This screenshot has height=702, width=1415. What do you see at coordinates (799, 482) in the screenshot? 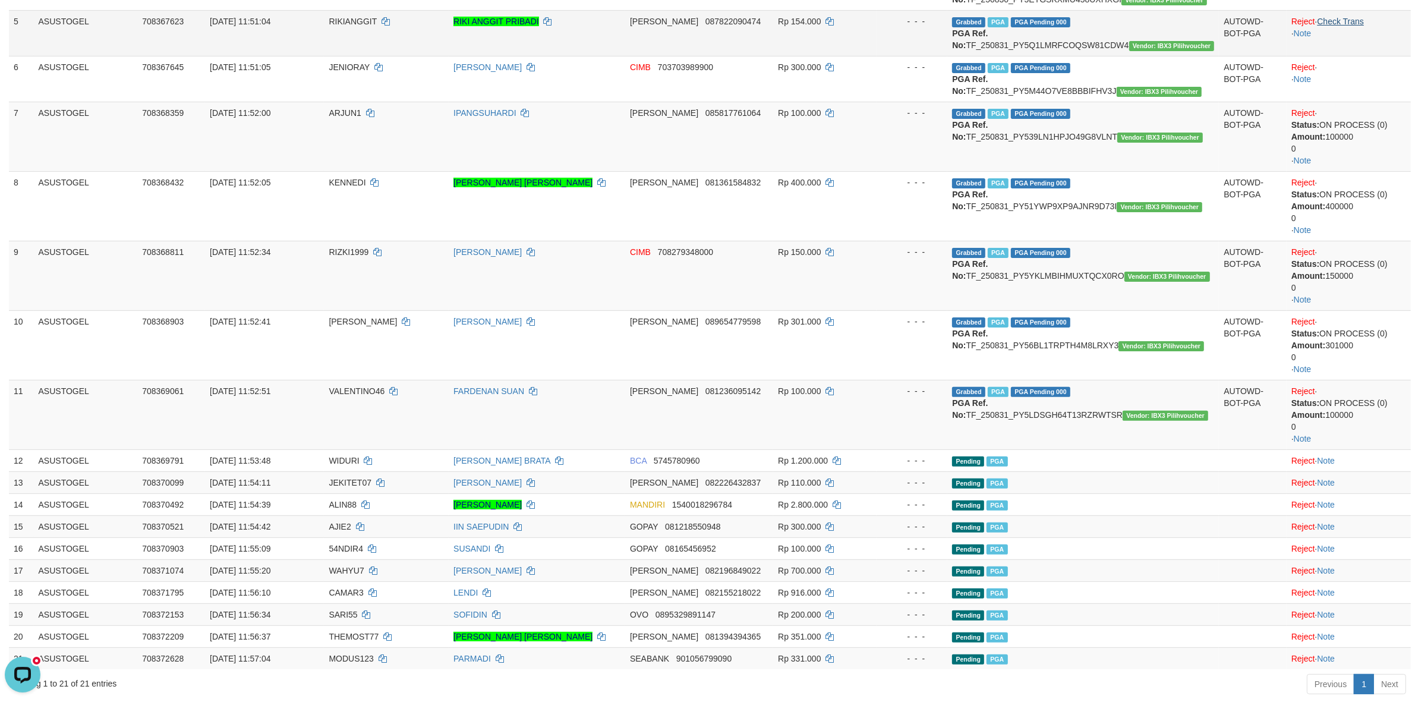
I see `span: Rp 110.000` at bounding box center [799, 482].